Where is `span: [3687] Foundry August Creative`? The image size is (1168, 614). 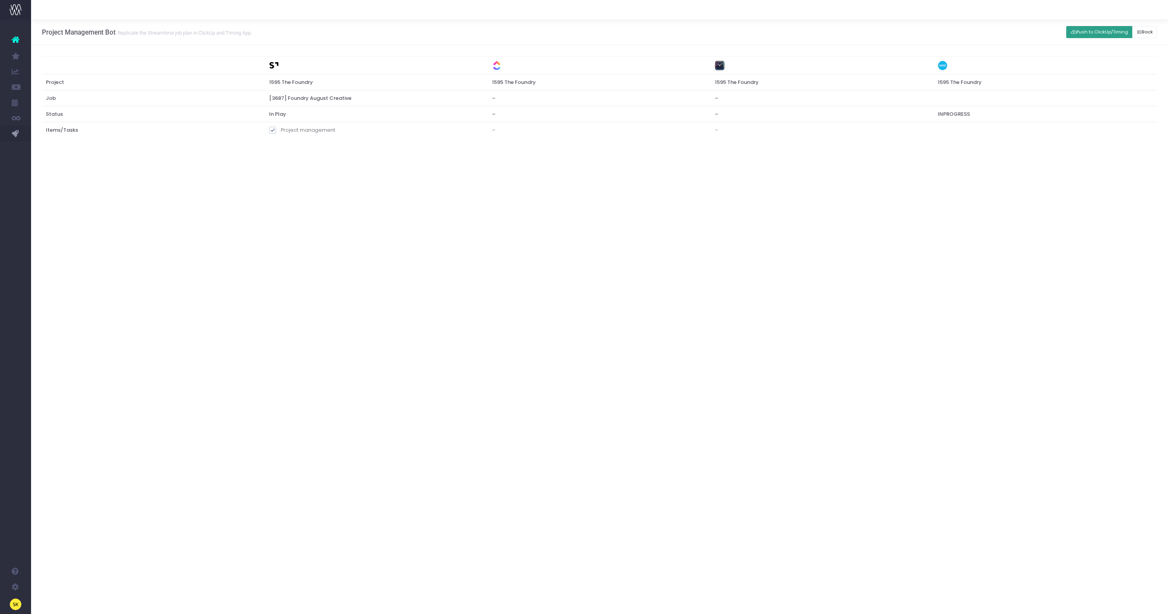
span: [3687] Foundry August Creative is located at coordinates (310, 98).